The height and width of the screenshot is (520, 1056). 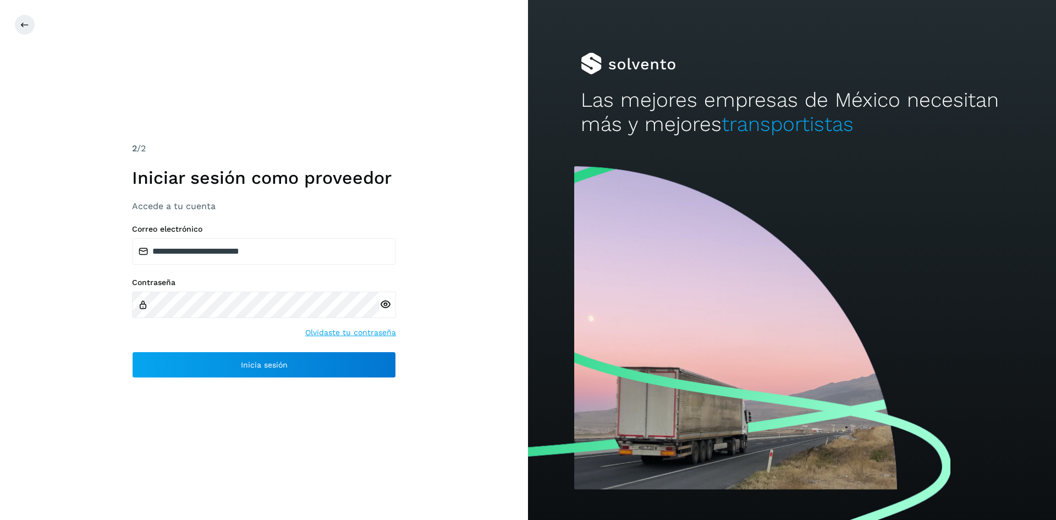 I want to click on span: transportistas, so click(x=788, y=124).